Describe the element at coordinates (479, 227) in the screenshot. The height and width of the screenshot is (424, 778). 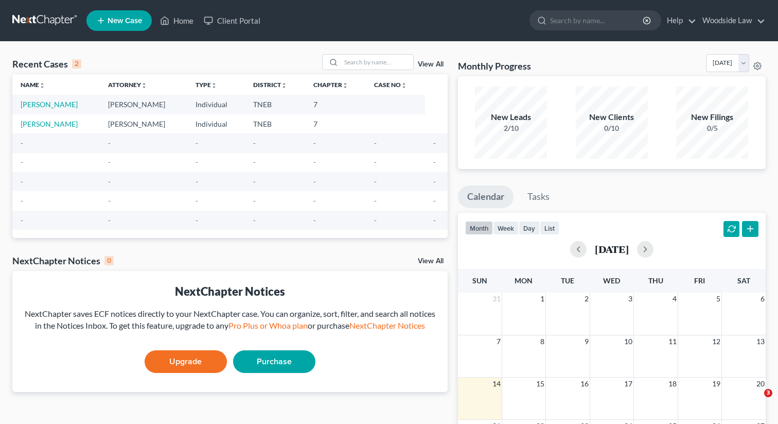
I see `button: month` at that location.